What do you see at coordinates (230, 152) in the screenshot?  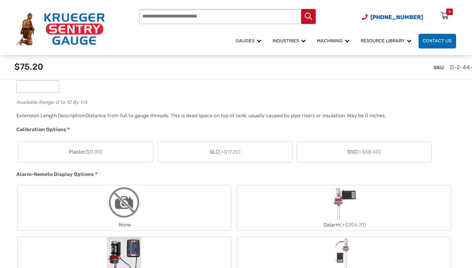 I see `span: (+$17.20)` at bounding box center [230, 152].